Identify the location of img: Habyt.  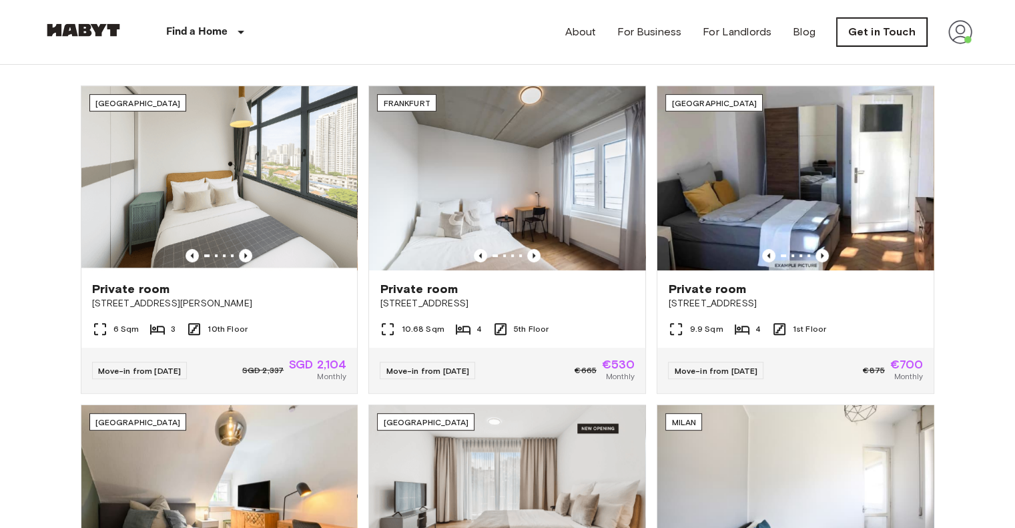
(83, 30).